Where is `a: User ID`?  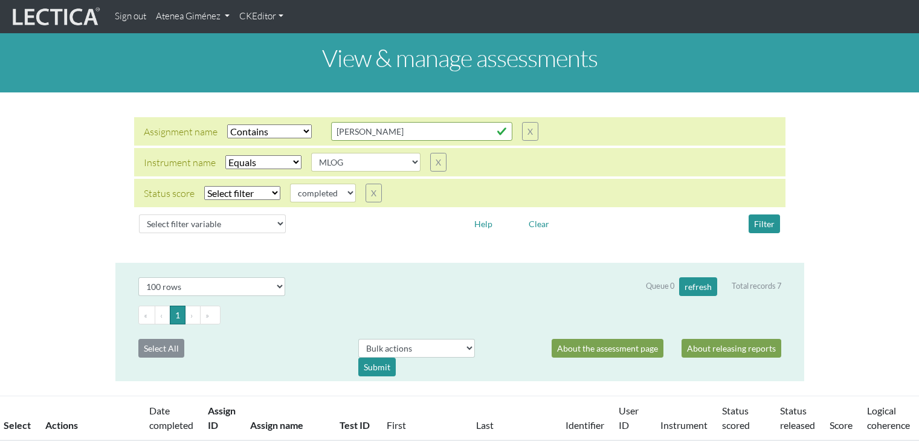 a: User ID is located at coordinates (628, 417).